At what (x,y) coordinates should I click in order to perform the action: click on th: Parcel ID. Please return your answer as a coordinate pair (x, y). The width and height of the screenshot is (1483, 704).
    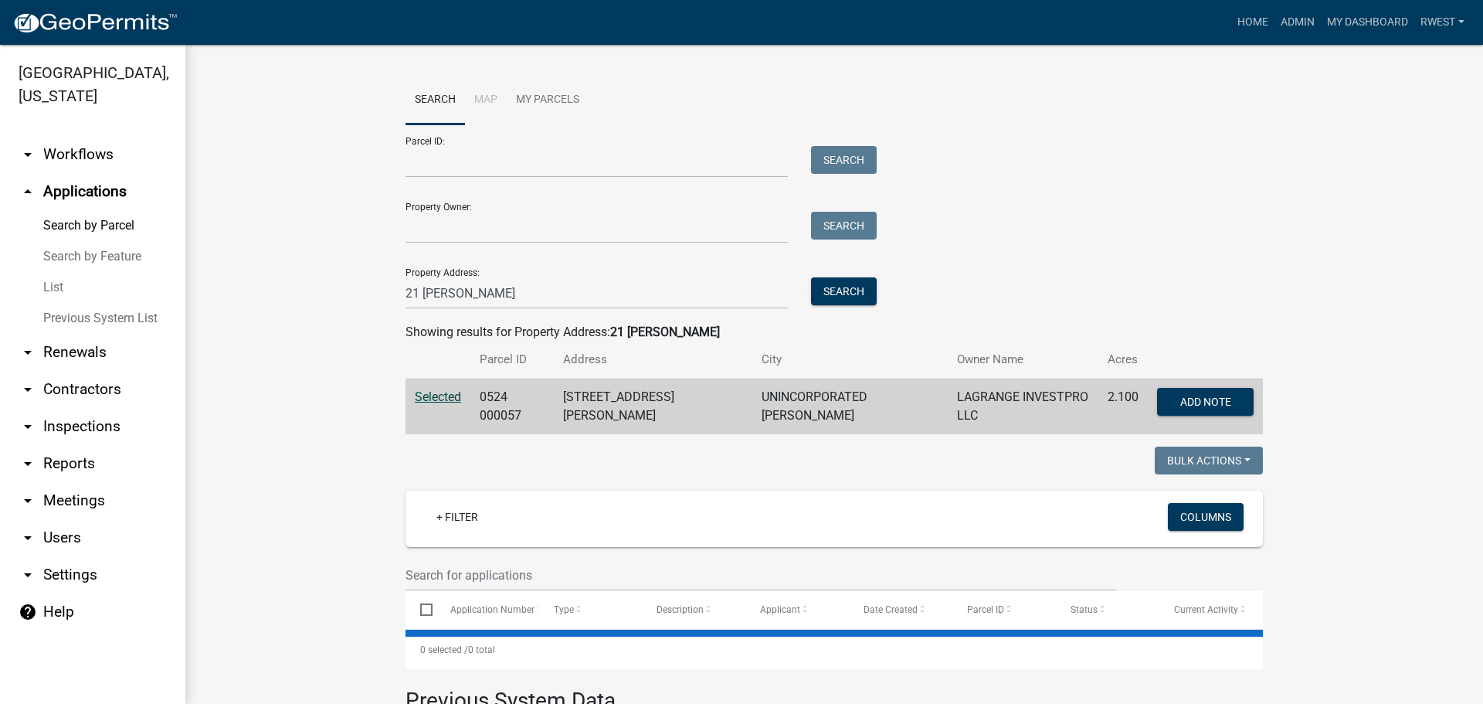
    Looking at the image, I should click on (512, 359).